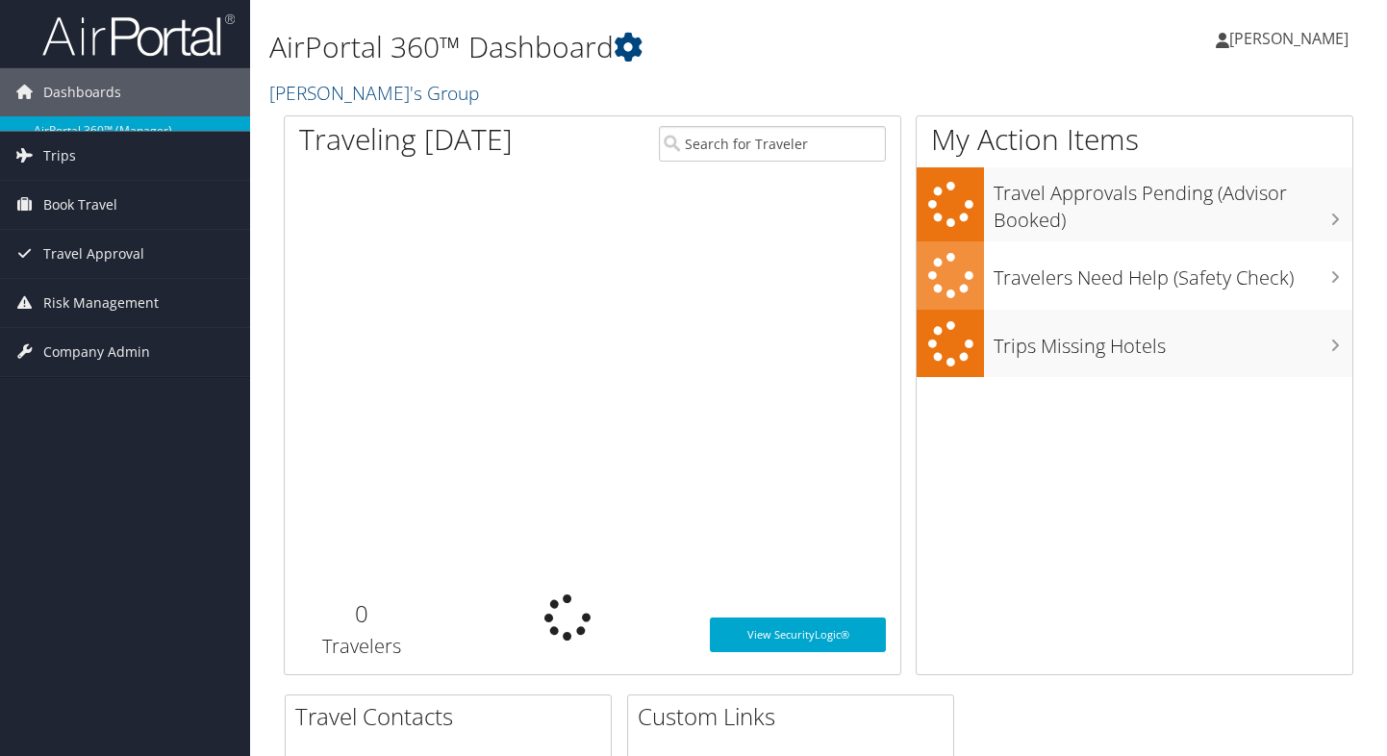  Describe the element at coordinates (635, 47) in the screenshot. I see `h1: AirPortal 360™ Dashboard` at that location.